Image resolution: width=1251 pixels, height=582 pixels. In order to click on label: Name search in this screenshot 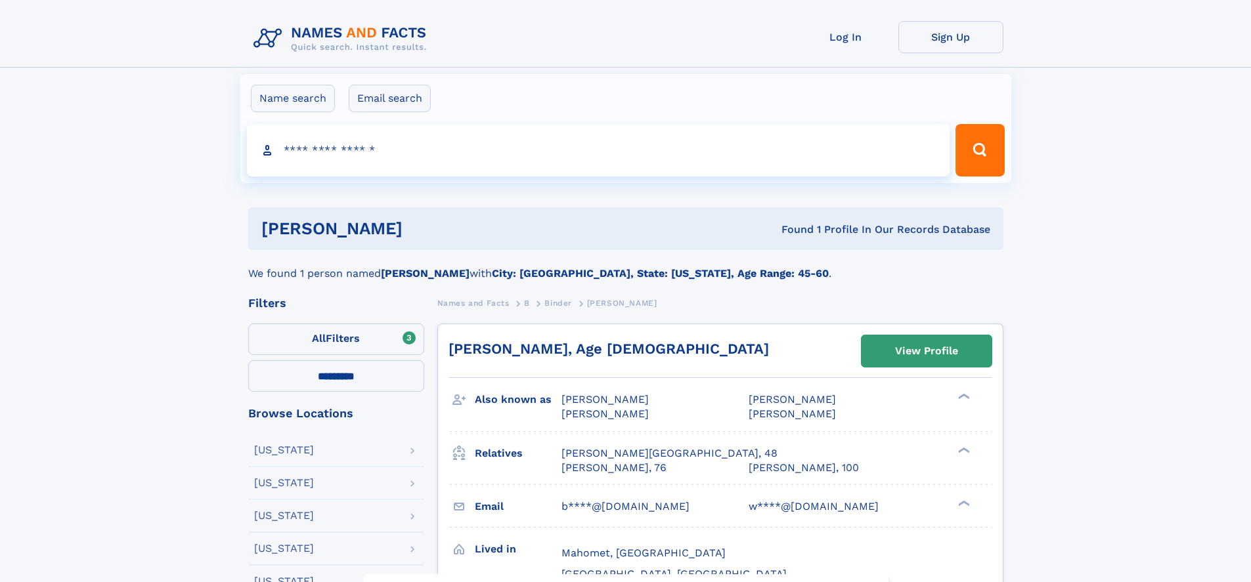, I will do `click(293, 99)`.